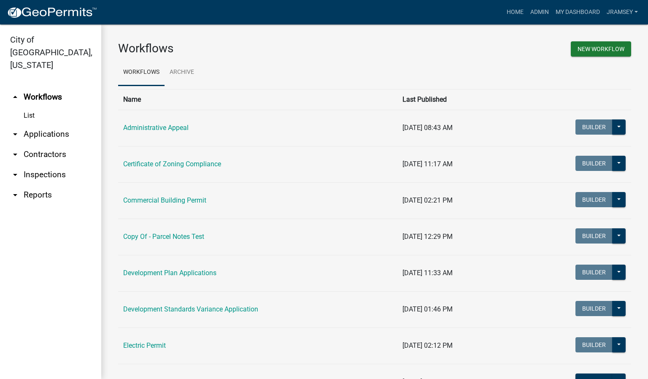  Describe the element at coordinates (172, 164) in the screenshot. I see `a: Certificate of Zoning Compliance` at that location.